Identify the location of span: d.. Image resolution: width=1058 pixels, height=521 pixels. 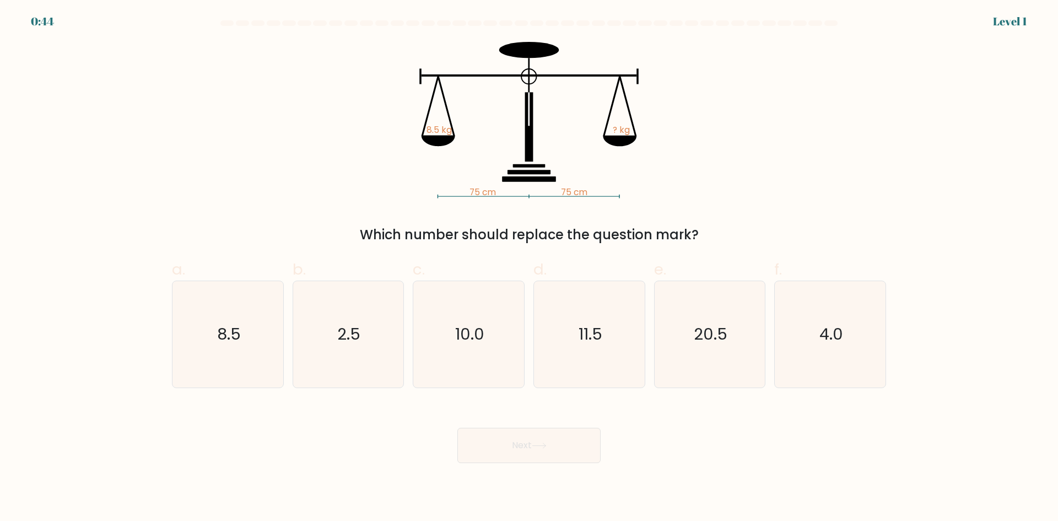
(540, 269).